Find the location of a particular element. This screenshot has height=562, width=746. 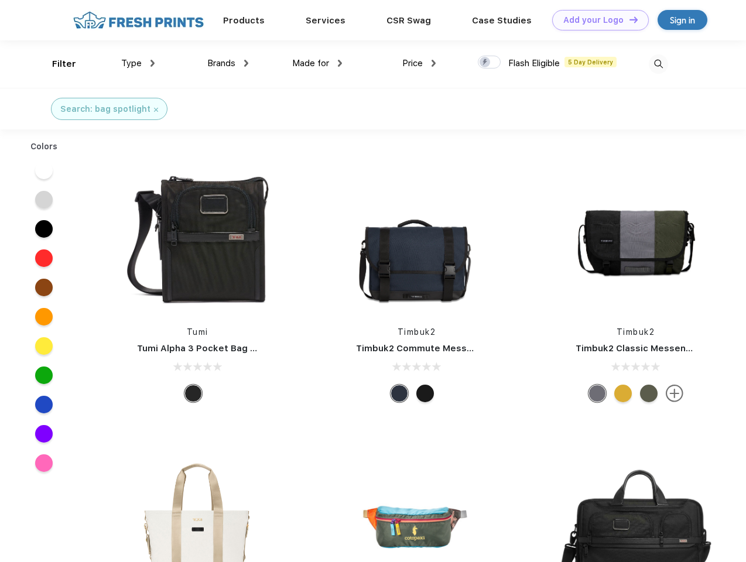

span: 5 Day Delivery is located at coordinates (590, 62).